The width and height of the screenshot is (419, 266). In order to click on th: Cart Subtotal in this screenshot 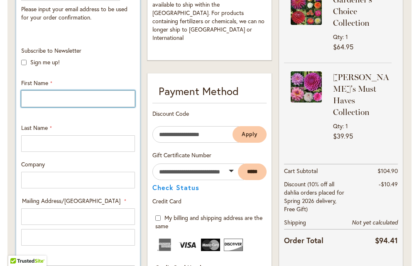, I will do `click(314, 171)`.